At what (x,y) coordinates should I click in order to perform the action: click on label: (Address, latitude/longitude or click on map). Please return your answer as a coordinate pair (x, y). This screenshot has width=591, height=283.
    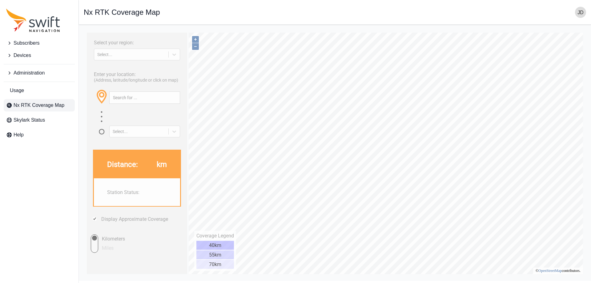
    Looking at the image, I should click on (52, 51).